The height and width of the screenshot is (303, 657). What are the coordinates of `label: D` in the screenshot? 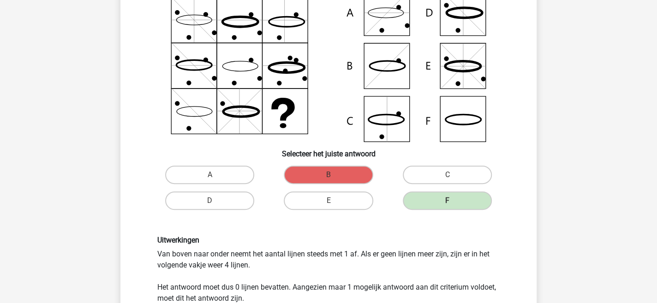 It's located at (209, 201).